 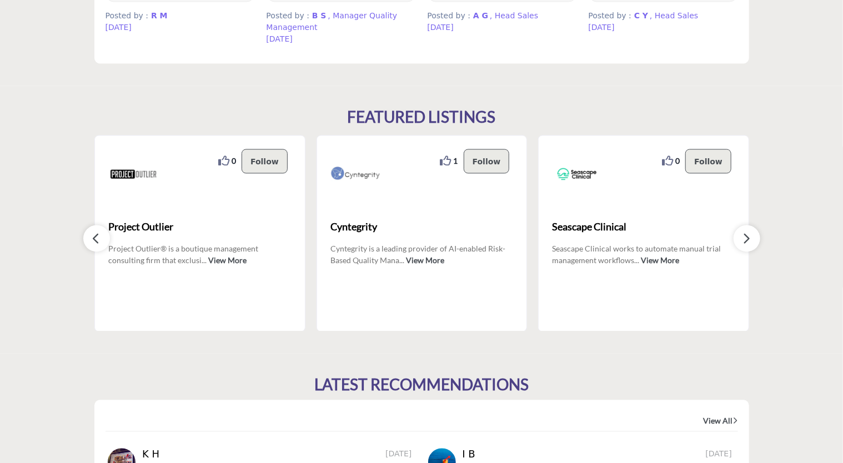 What do you see at coordinates (164, 16) in the screenshot?
I see `span: M` at bounding box center [164, 16].